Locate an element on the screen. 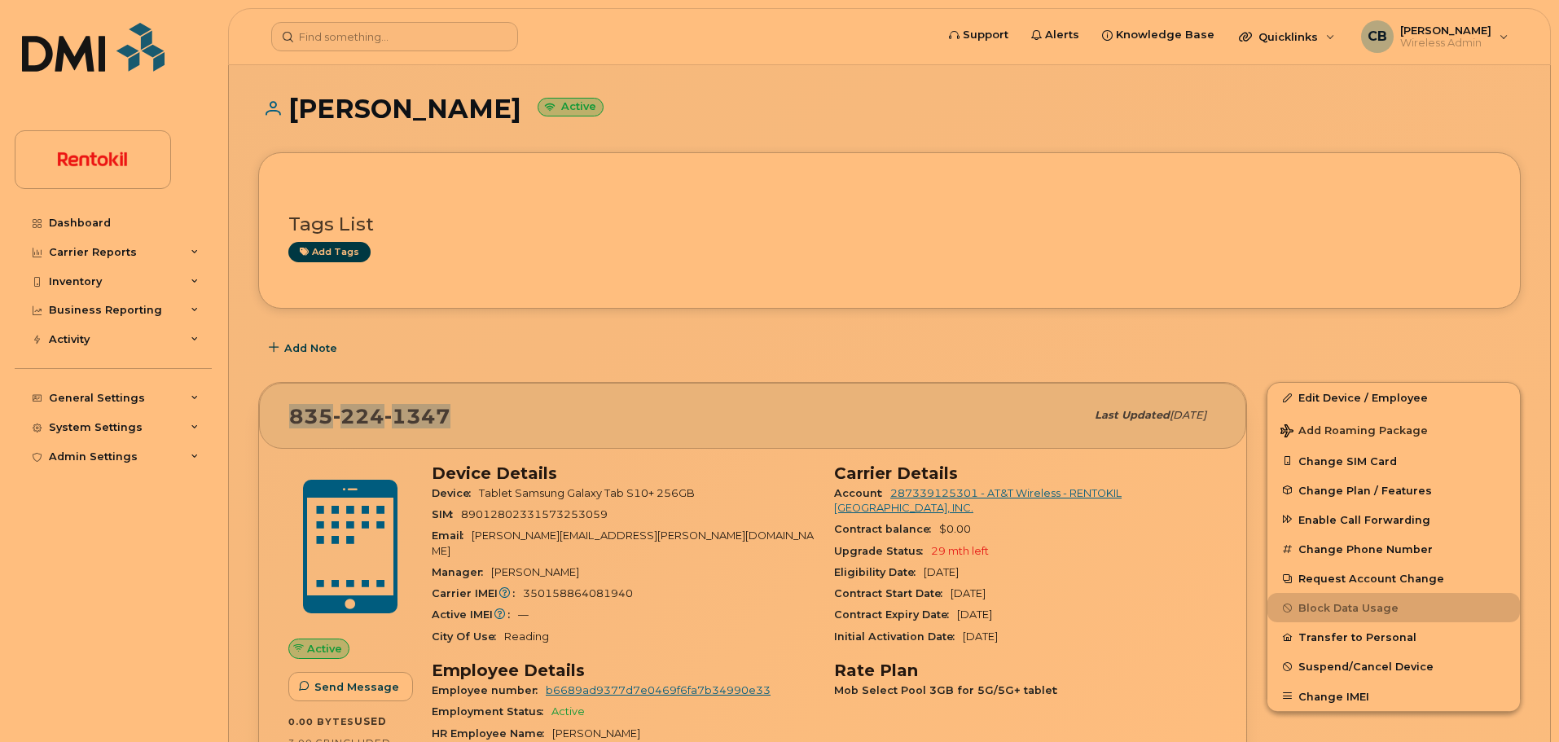 The width and height of the screenshot is (1559, 742). span: SIM is located at coordinates (446, 514).